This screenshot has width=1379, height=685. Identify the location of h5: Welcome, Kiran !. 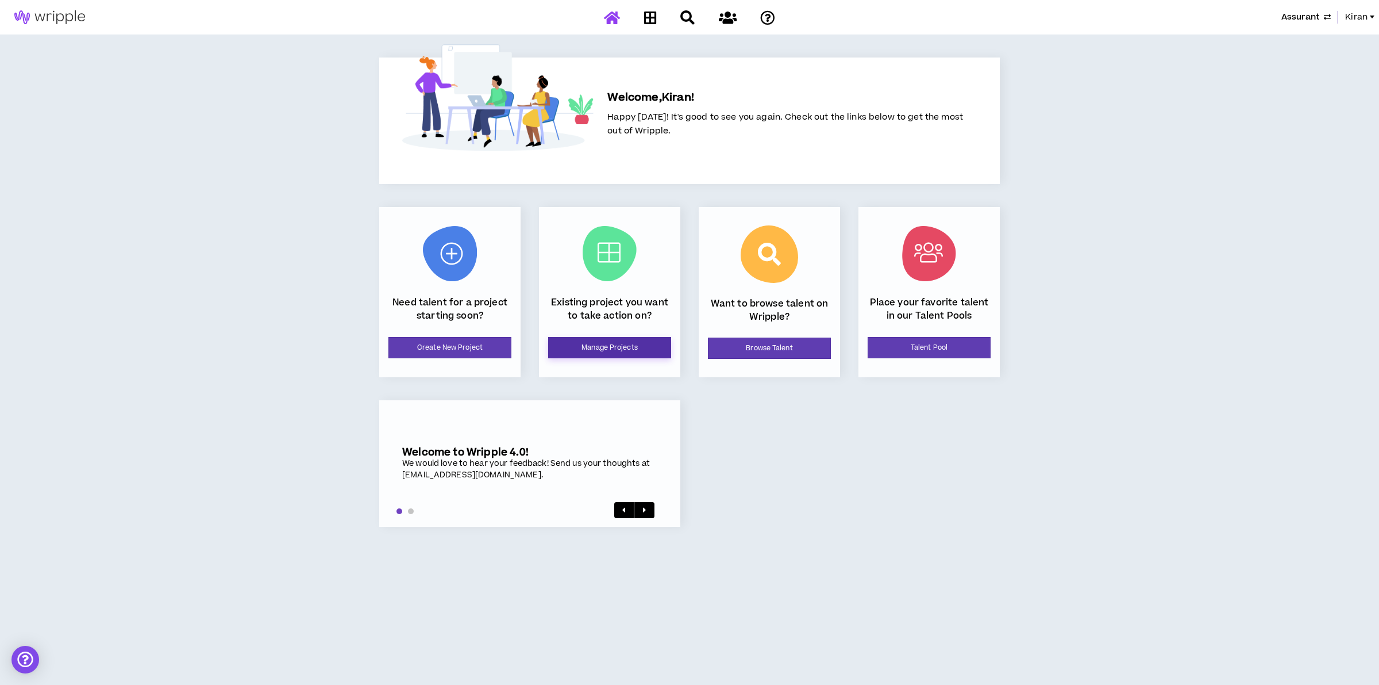
(785, 98).